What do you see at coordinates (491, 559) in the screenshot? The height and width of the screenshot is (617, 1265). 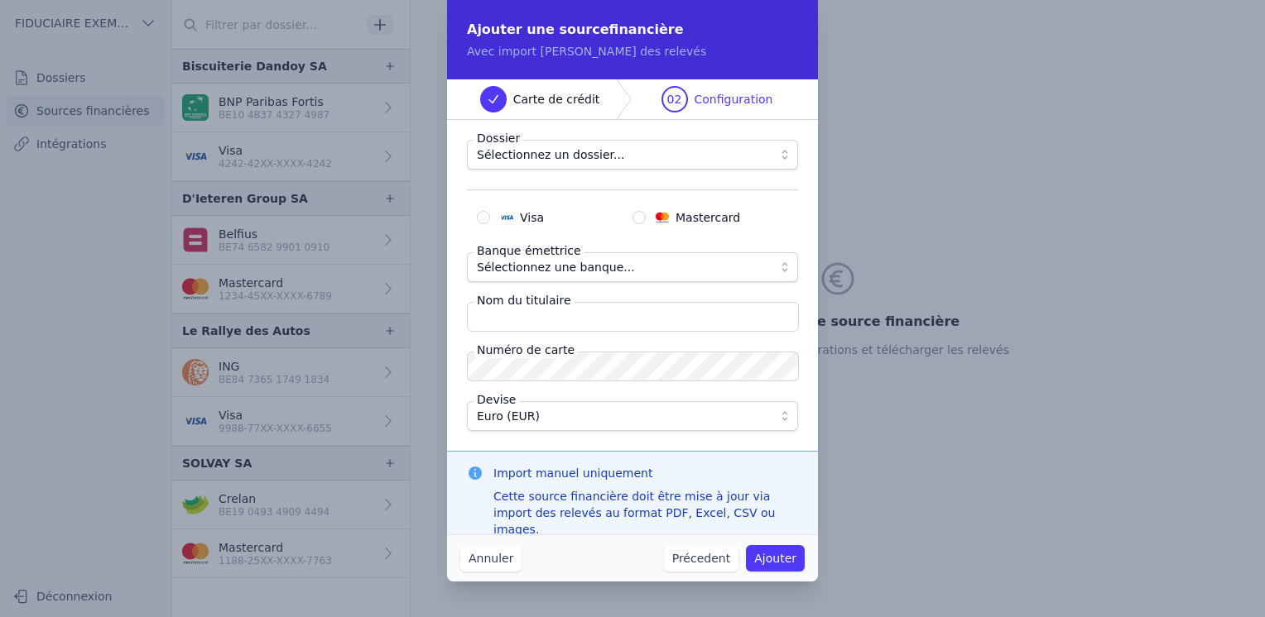 I see `button: Annuler` at bounding box center [491, 559].